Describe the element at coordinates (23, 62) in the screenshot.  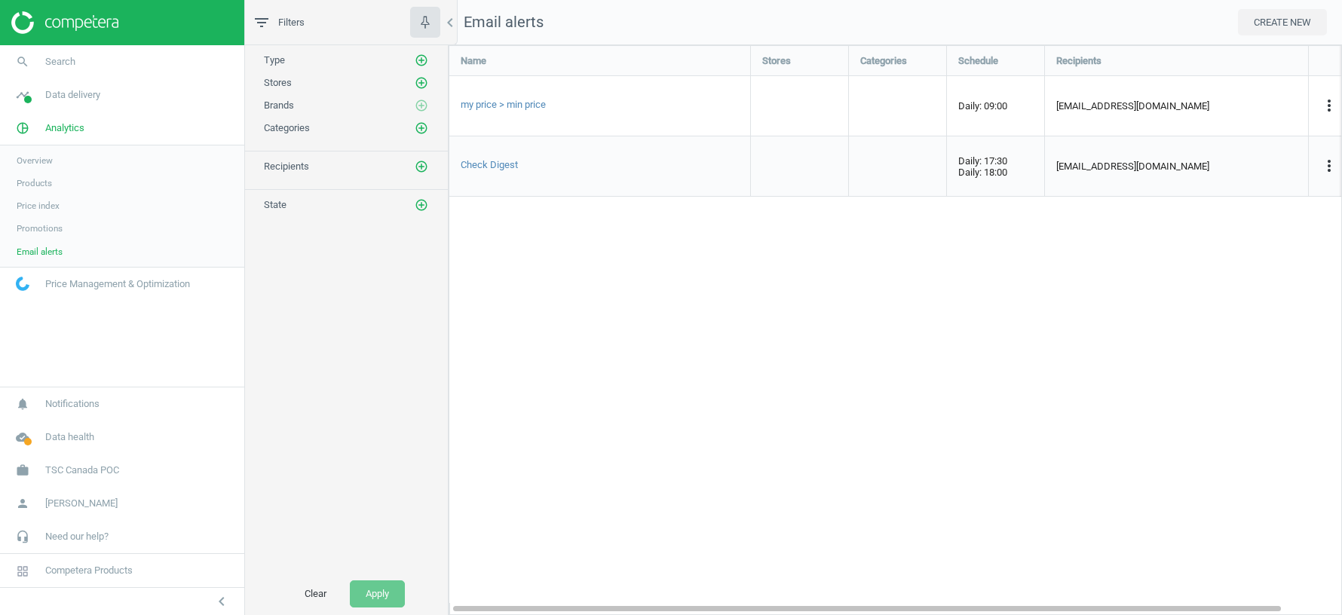
I see `i: search` at that location.